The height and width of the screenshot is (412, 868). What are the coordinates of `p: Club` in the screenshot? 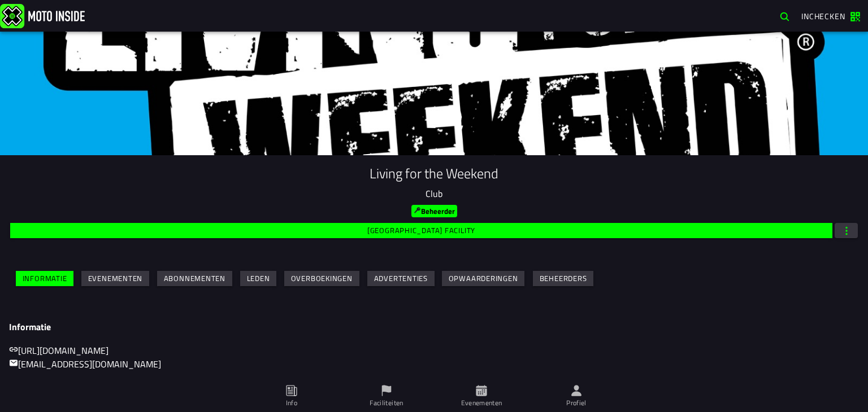 It's located at (434, 194).